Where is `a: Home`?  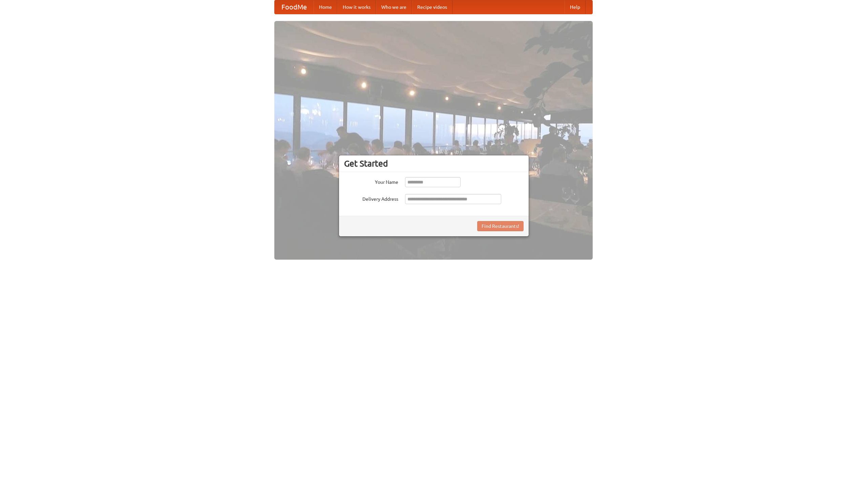 a: Home is located at coordinates (325, 7).